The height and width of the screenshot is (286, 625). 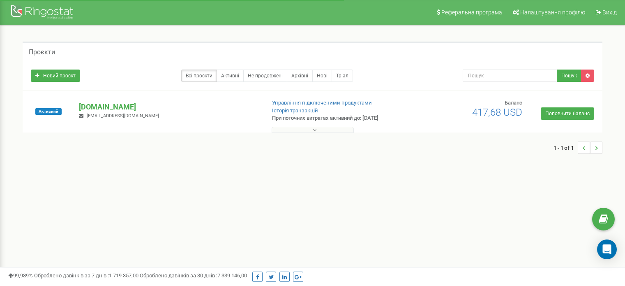 What do you see at coordinates (322, 102) in the screenshot?
I see `a: Управління підключеними продуктами` at bounding box center [322, 102].